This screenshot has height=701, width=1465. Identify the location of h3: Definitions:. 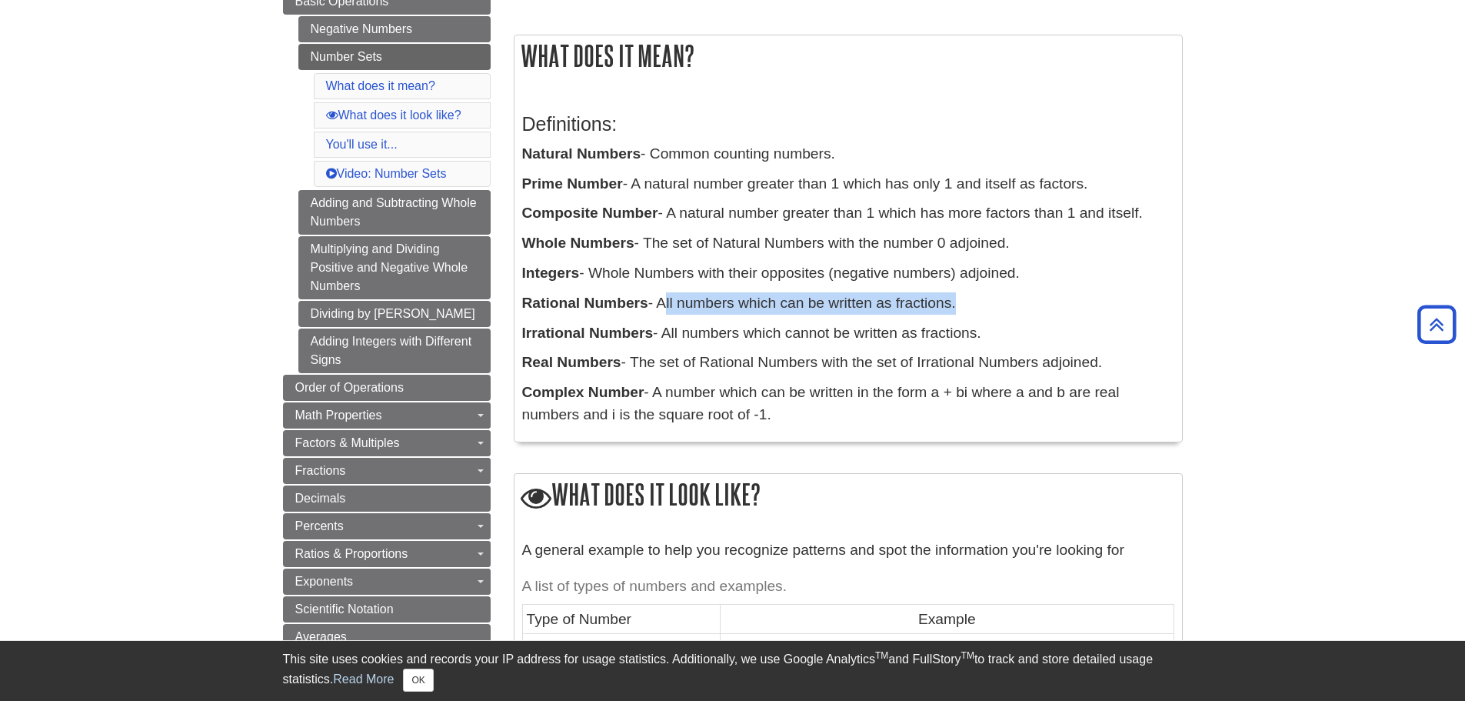
(848, 124).